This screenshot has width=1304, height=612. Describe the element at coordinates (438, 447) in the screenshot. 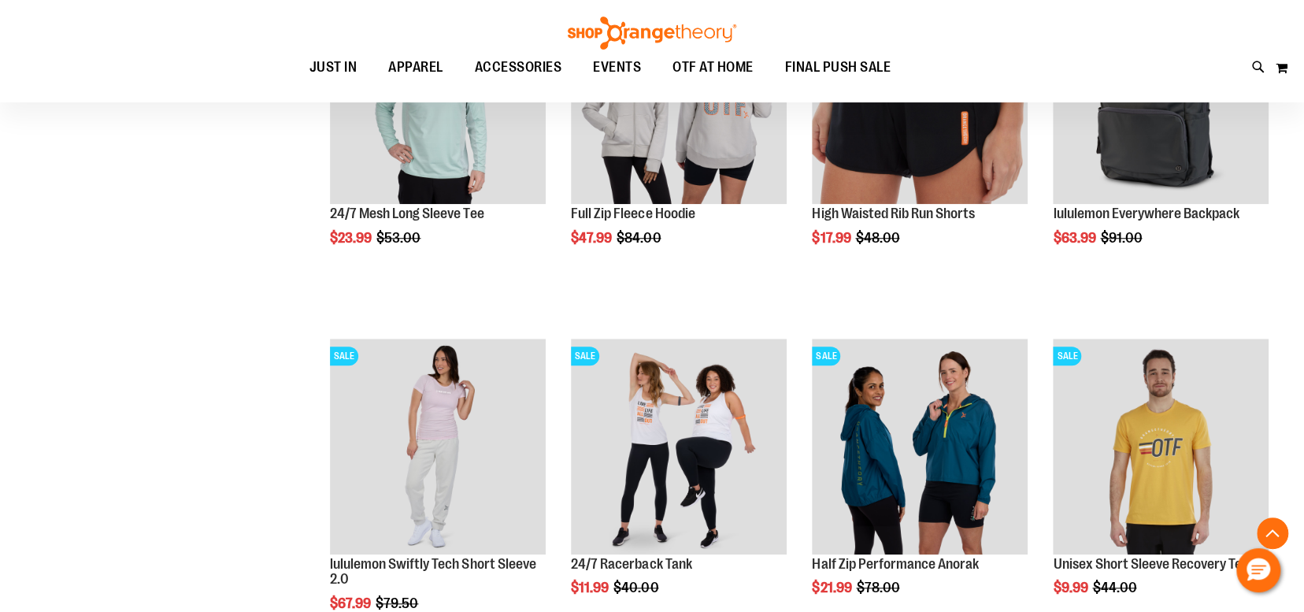

I see `a: lululemon Swiftly Tech Short Sleeve 2.0SALE` at that location.